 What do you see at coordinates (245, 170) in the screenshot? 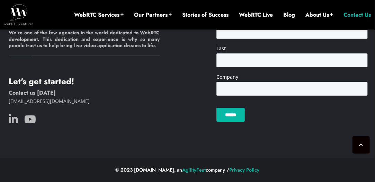
I see `a: Privacy Policy` at bounding box center [245, 170].